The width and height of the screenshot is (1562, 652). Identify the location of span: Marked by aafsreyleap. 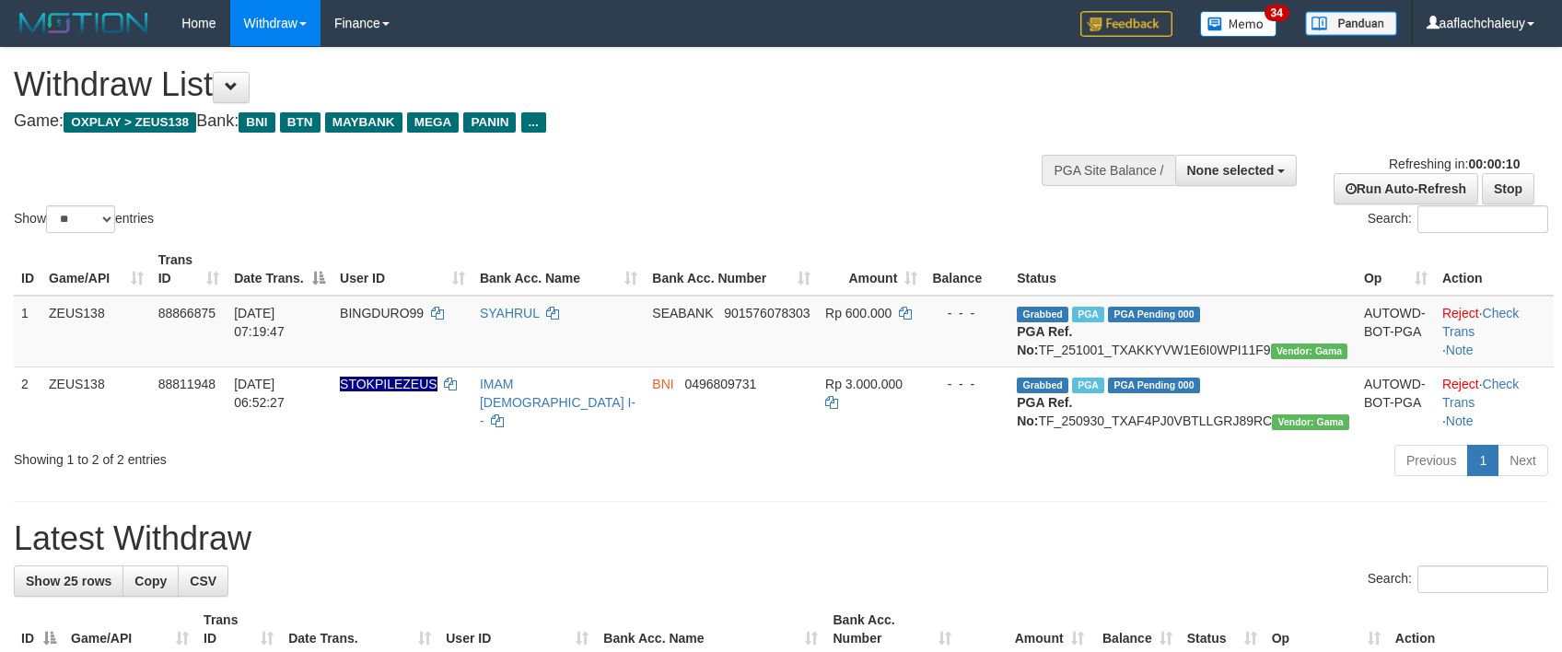
(1087, 385).